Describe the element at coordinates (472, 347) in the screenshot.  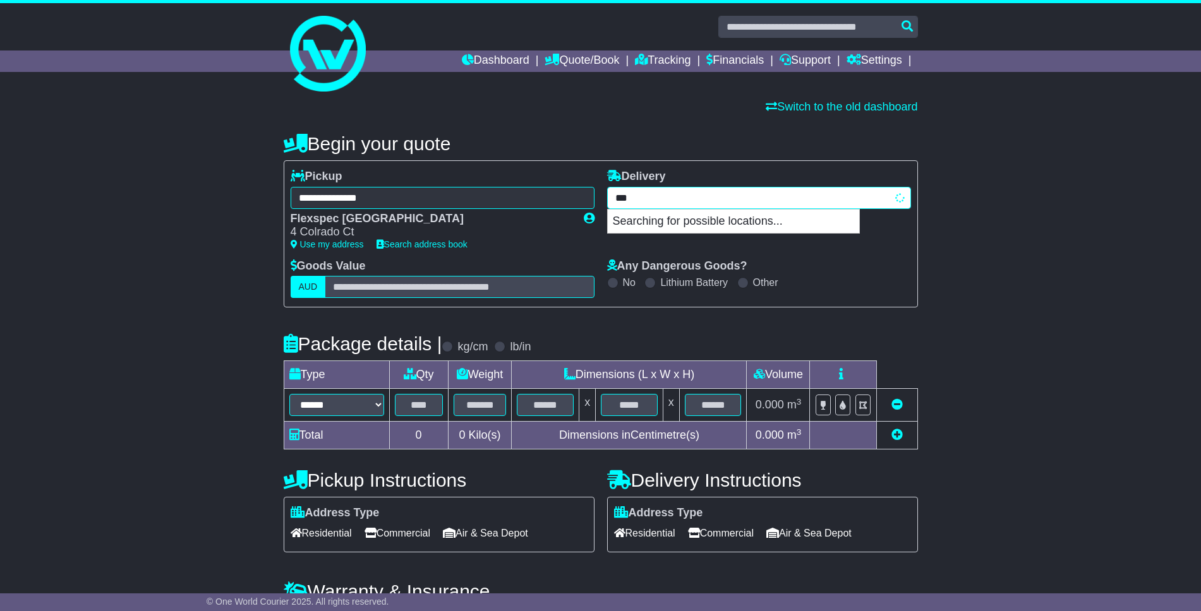
I see `label: kg/cm` at that location.